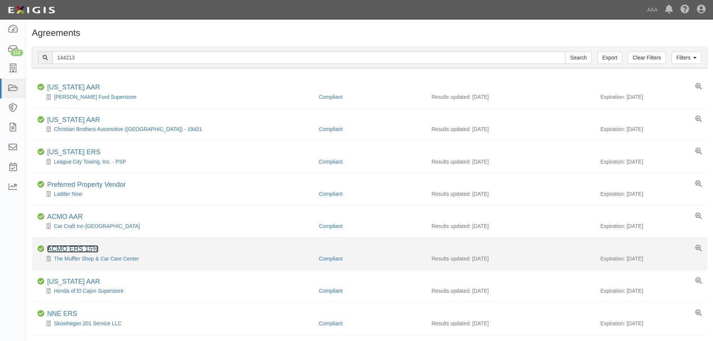  I want to click on i: Help Center - Complianz, so click(685, 10).